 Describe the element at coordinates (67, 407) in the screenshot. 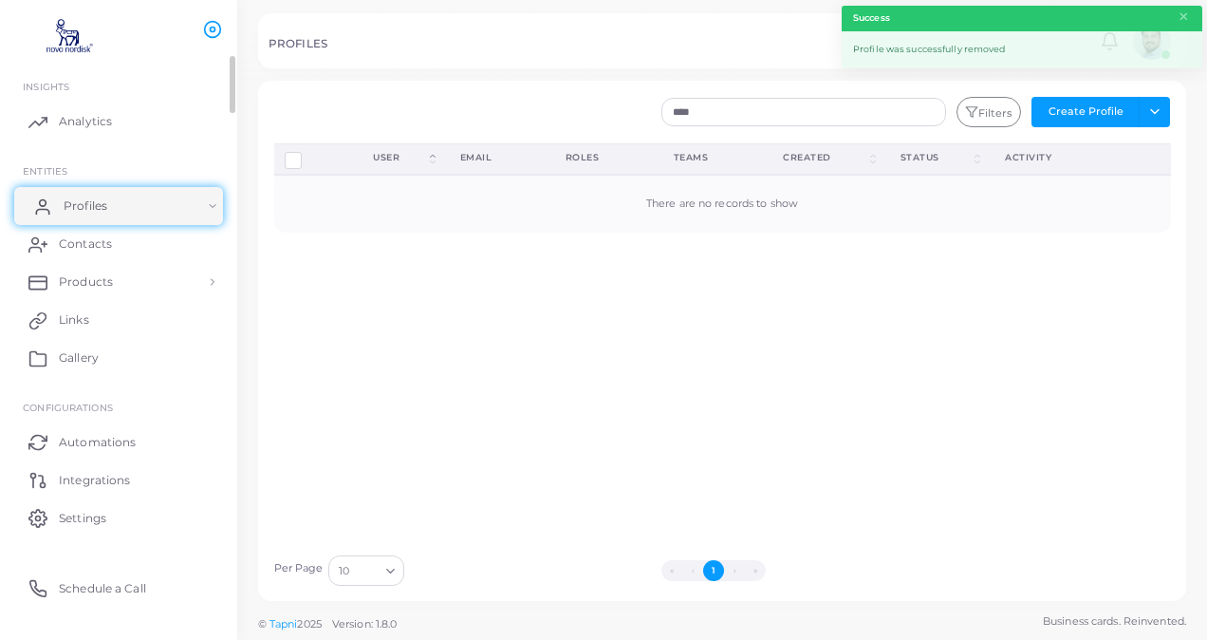

I see `span: Configurations` at that location.